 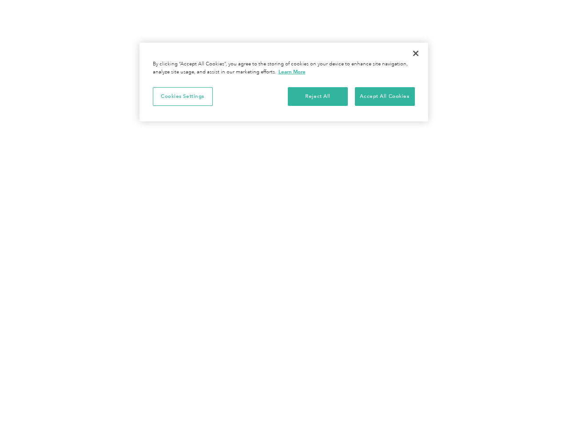 What do you see at coordinates (318, 96) in the screenshot?
I see `button: Reject All` at bounding box center [318, 96].